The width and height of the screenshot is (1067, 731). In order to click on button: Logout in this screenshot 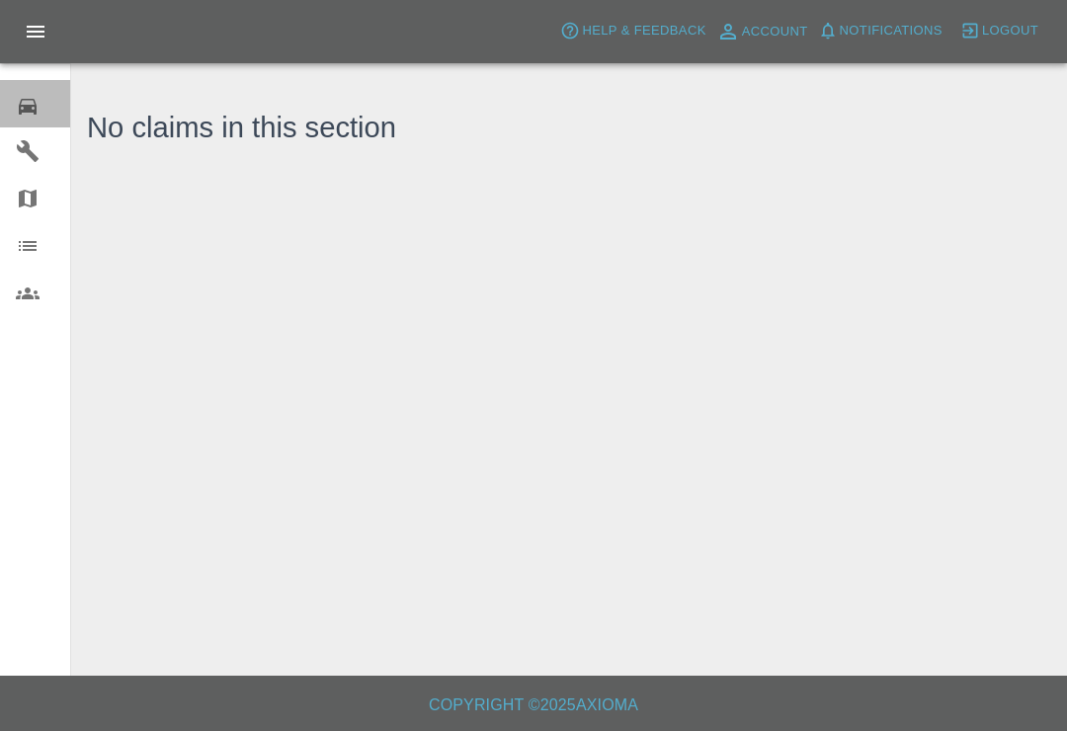, I will do `click(999, 31)`.